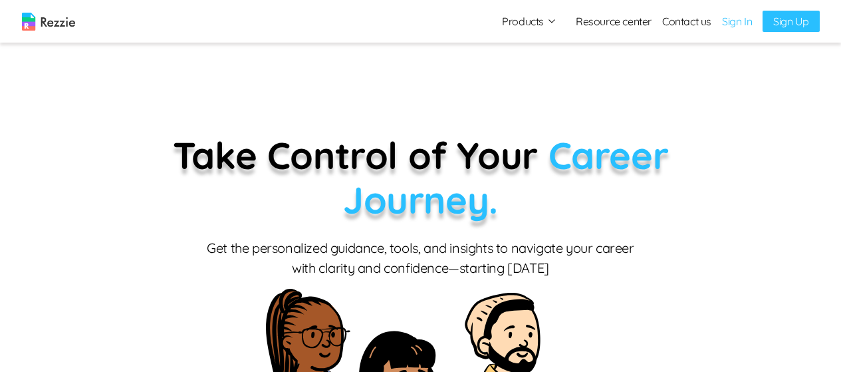 This screenshot has height=372, width=841. Describe the element at coordinates (505, 177) in the screenshot. I see `span: Career Journey.` at that location.